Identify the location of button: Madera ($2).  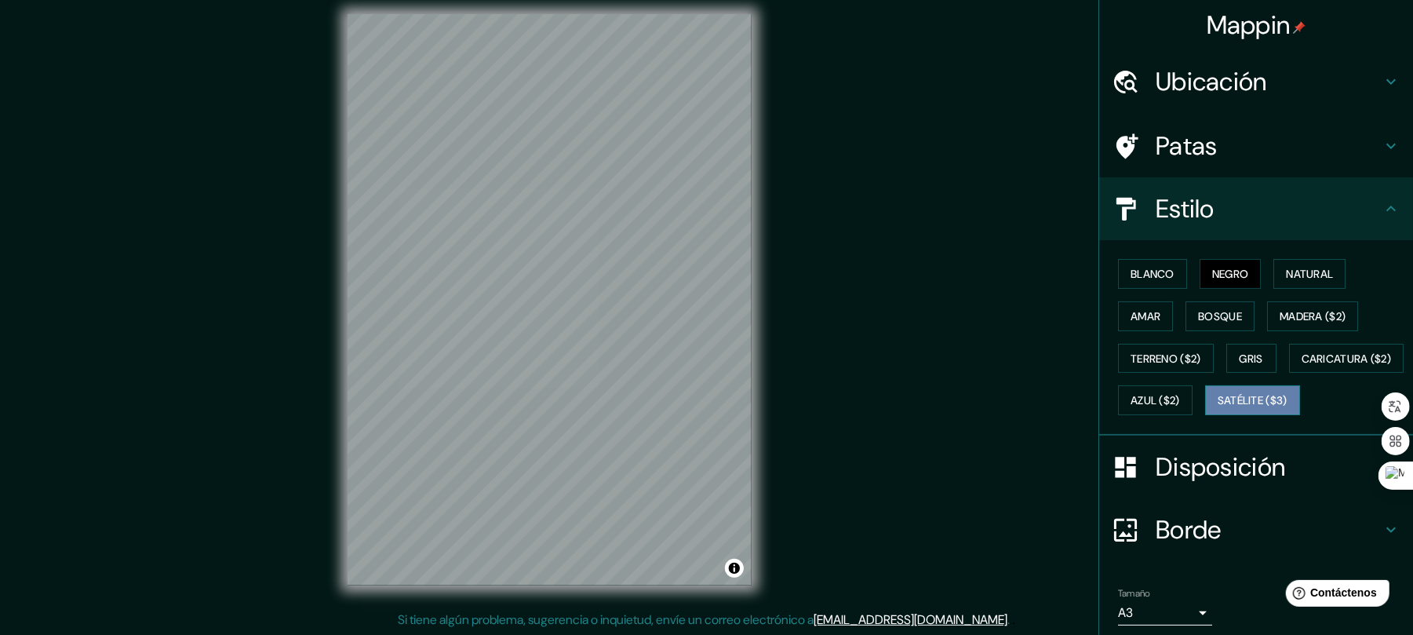
(1313, 316).